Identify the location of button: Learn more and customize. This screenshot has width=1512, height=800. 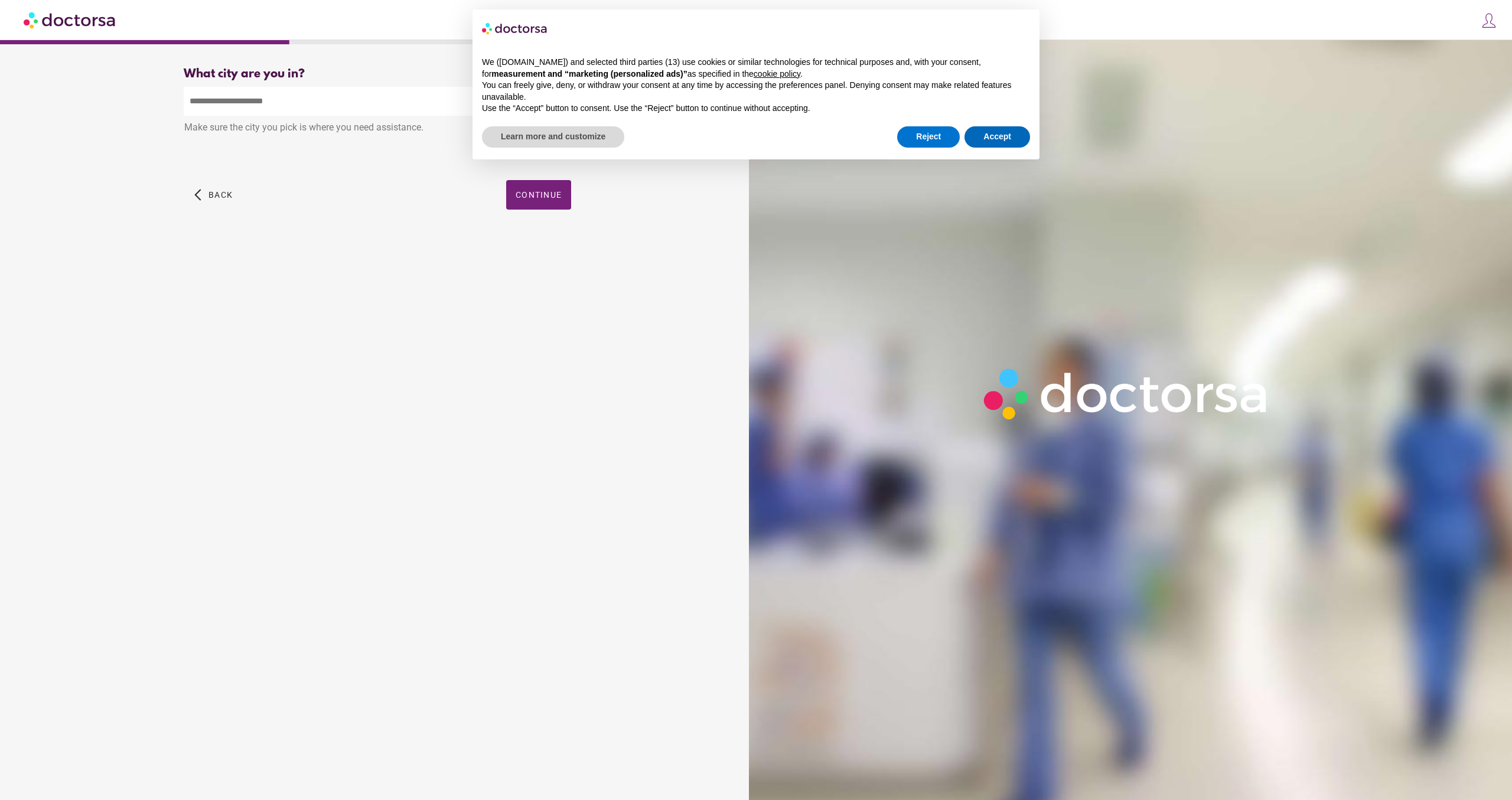
(553, 137).